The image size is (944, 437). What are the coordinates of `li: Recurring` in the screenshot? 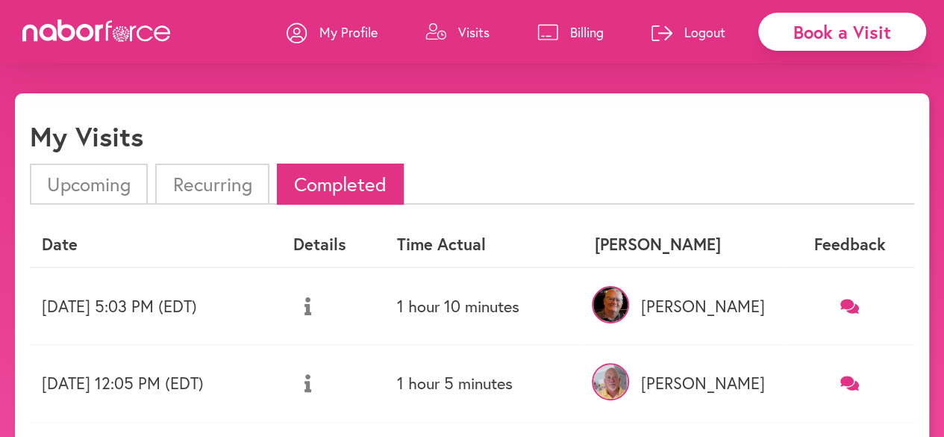 It's located at (212, 184).